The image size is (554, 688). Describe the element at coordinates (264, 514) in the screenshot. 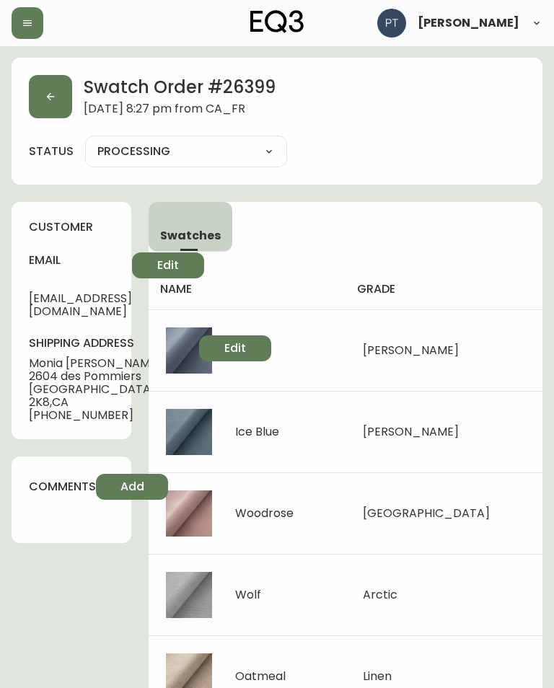

I see `div: Woodrose` at that location.